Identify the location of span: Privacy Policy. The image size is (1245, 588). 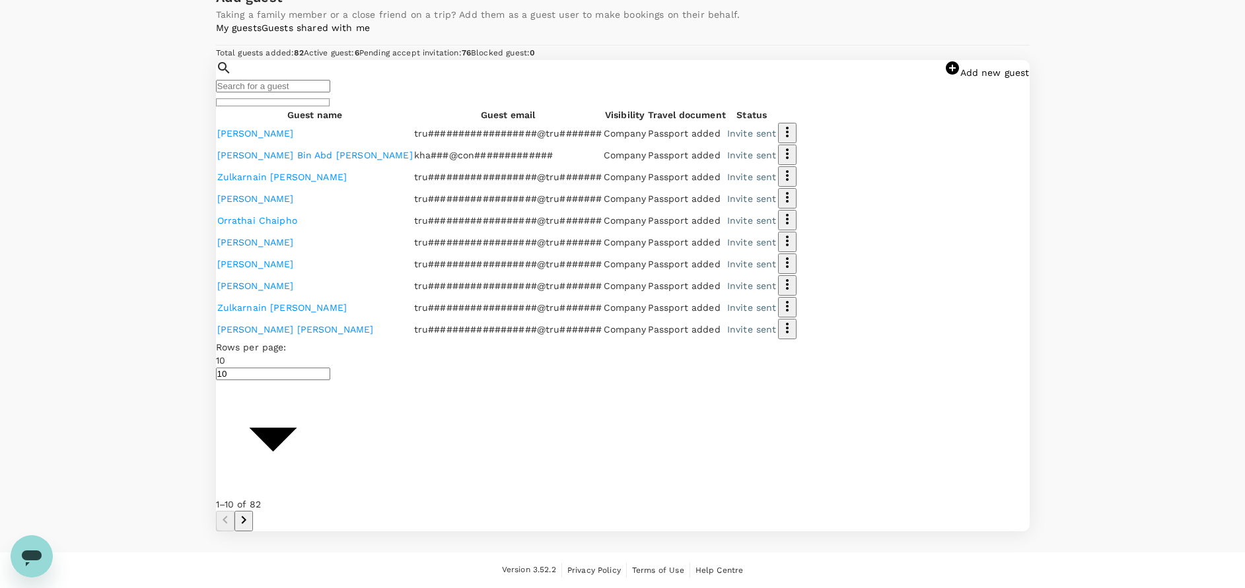
(594, 571).